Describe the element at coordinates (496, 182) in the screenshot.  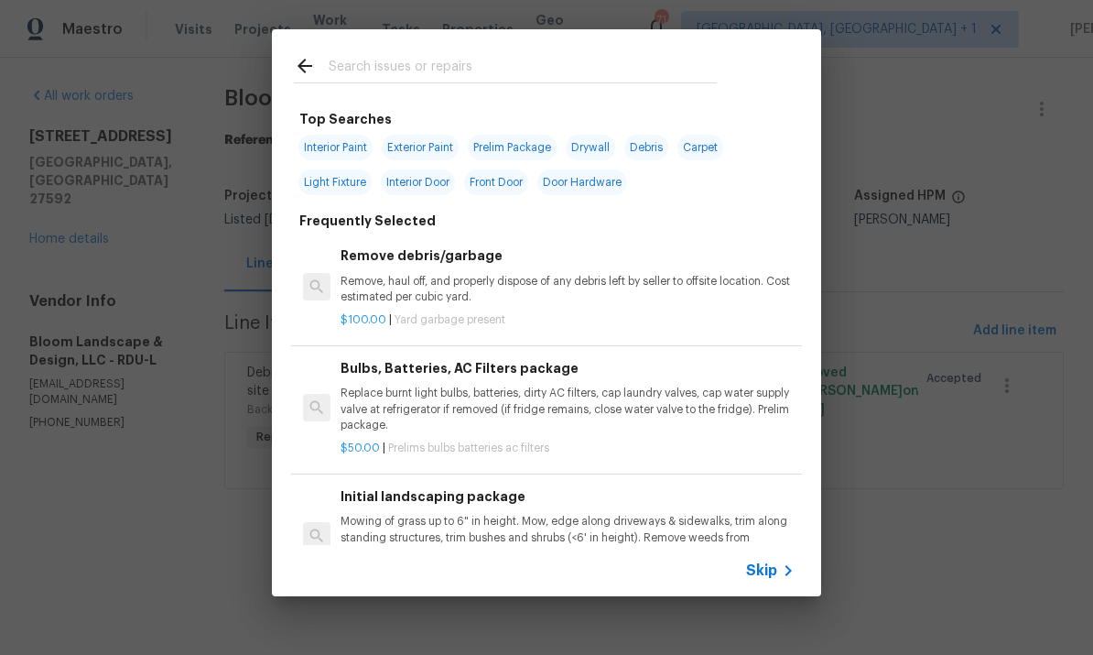
I see `span: Front Door` at that location.